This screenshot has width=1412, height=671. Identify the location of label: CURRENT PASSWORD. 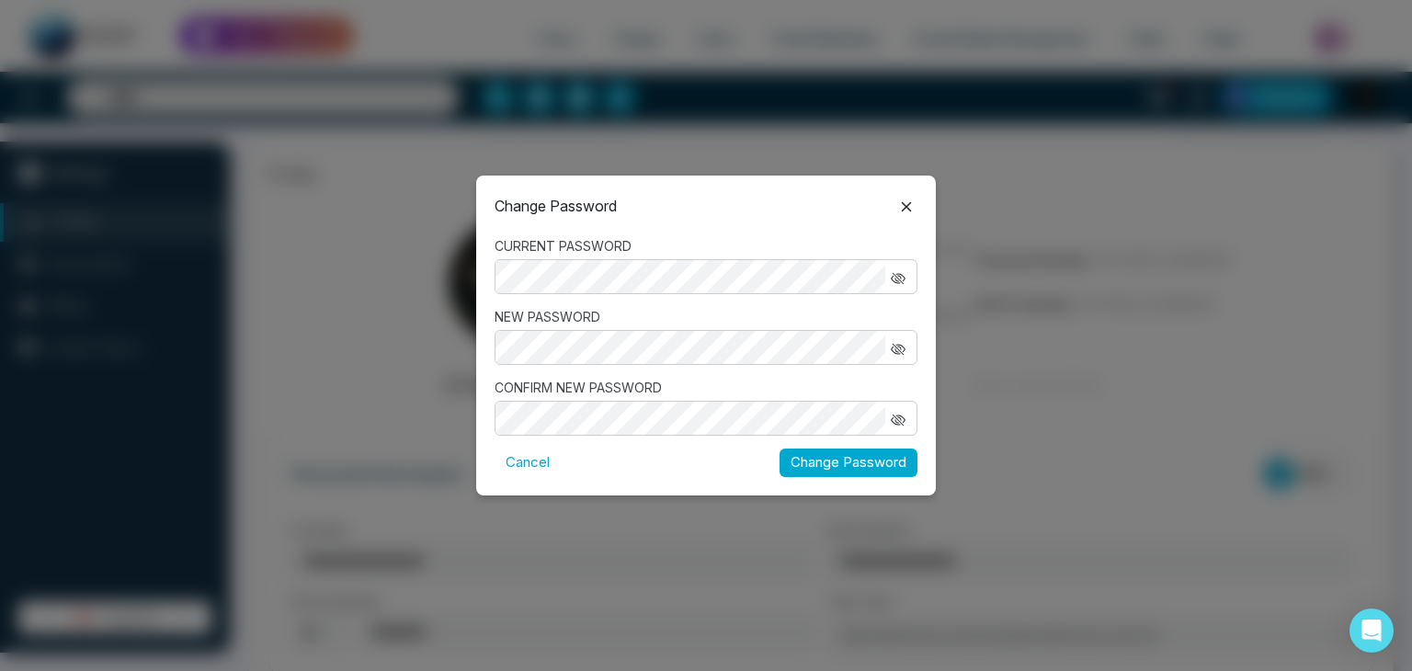
(706, 245).